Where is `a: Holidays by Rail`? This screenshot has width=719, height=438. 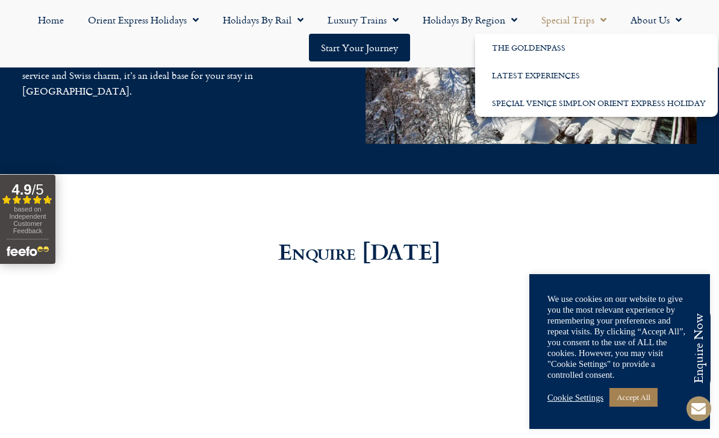 a: Holidays by Rail is located at coordinates (263, 20).